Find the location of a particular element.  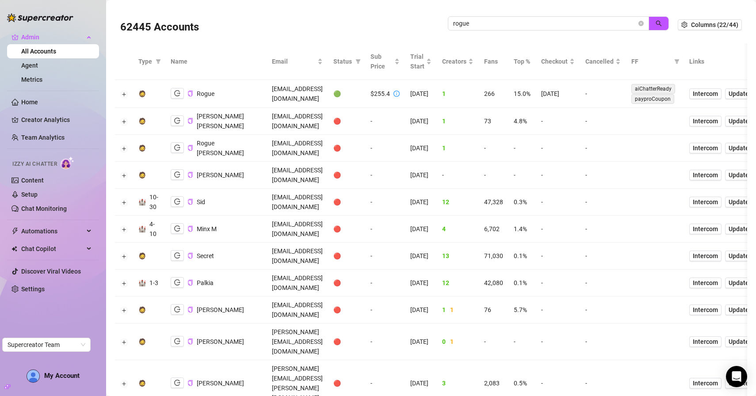

span: Supercreator Team is located at coordinates (46, 345).